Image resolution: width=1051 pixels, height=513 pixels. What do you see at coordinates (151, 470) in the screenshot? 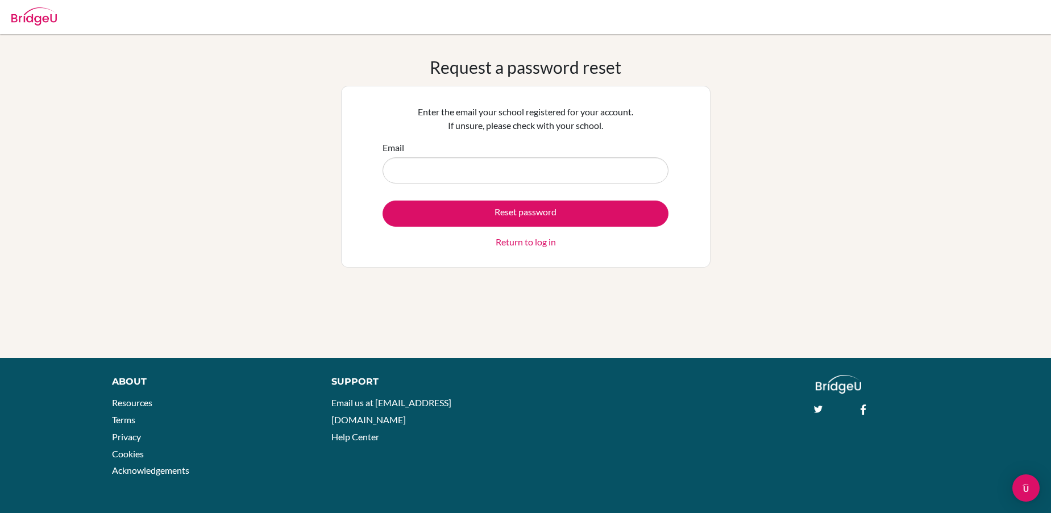
I see `a: Acknowledgements` at bounding box center [151, 470].